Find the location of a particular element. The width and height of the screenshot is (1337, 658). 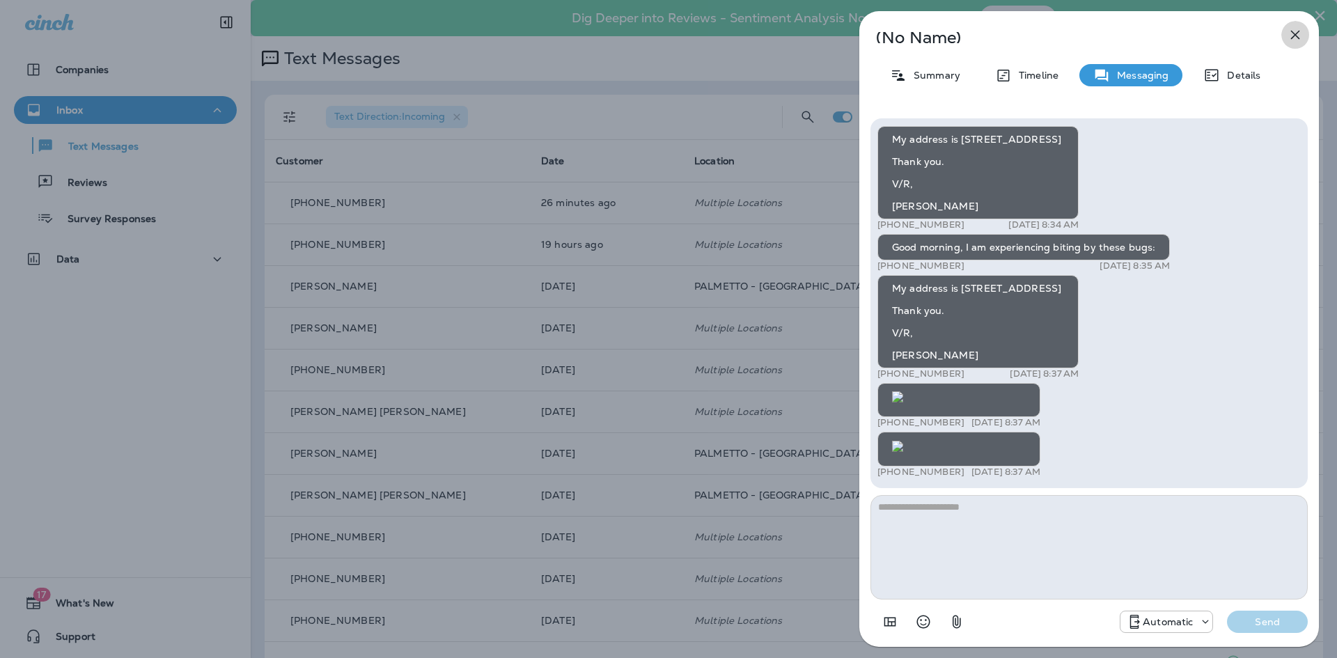

div: Good morning, I am experiencing biting by these bugs: is located at coordinates (1024, 247).